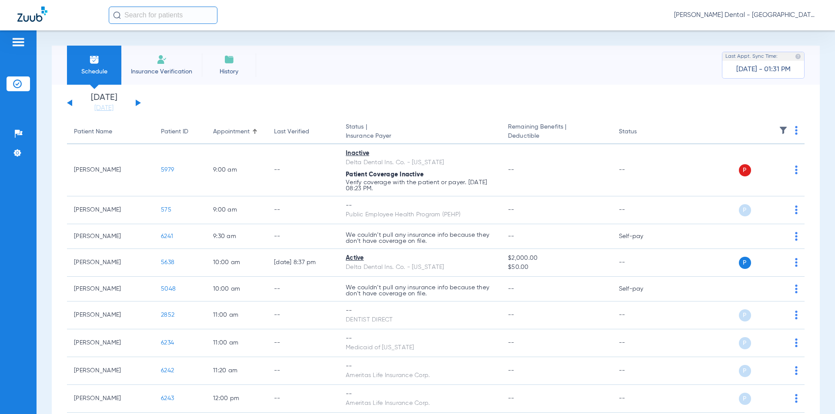  What do you see at coordinates (117, 15) in the screenshot?
I see `img: Search Icon` at bounding box center [117, 15].